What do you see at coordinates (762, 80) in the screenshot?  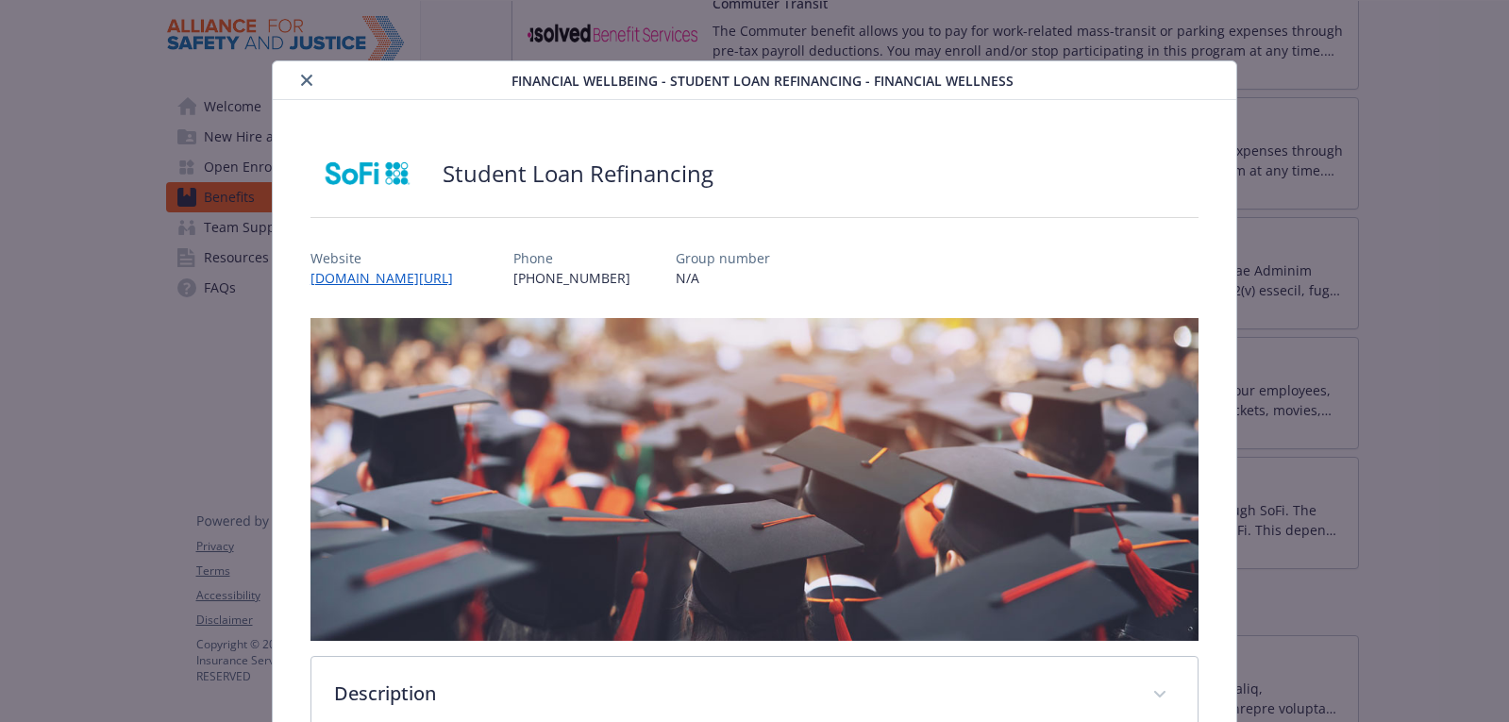 I see `span: Financial Wellbeing - Student Loan Refinancing - Financial Wellness` at bounding box center [762, 80].